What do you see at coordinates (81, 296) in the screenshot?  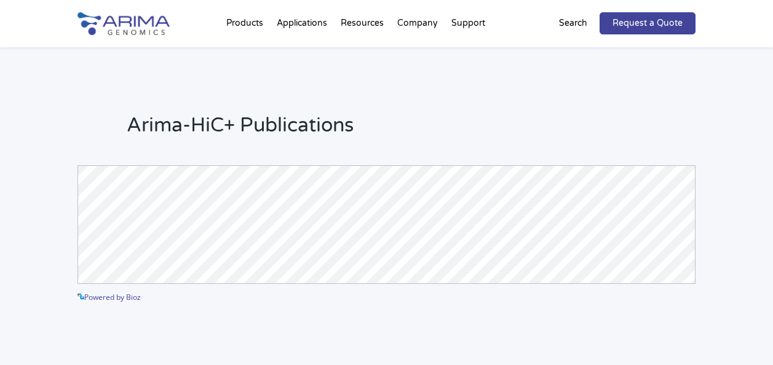 I see `img: powered by bioz` at bounding box center [81, 296].